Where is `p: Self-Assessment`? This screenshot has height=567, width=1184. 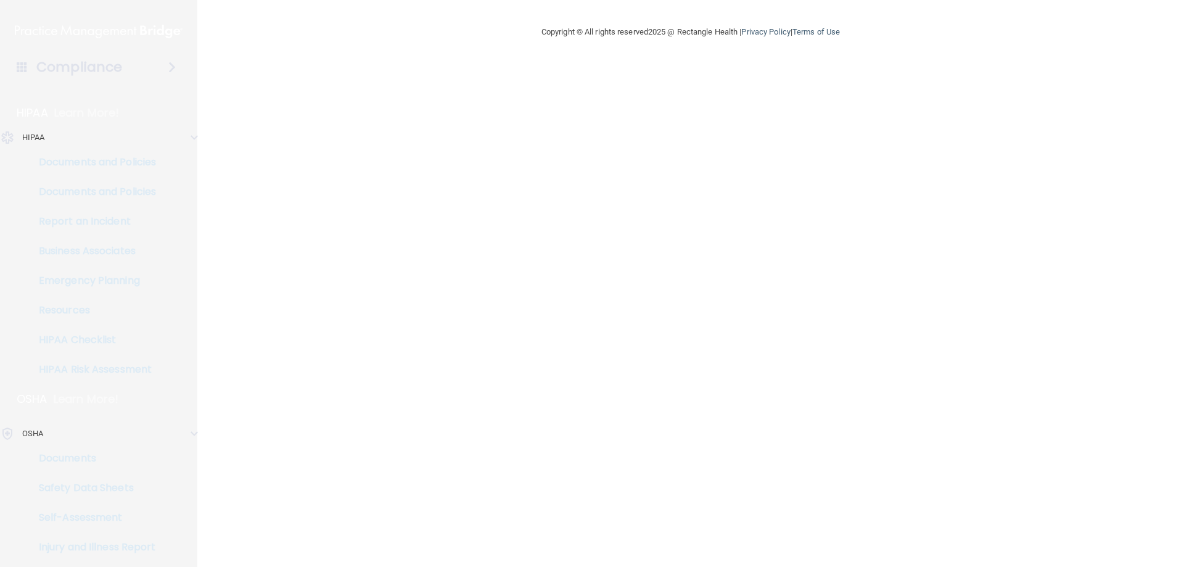 p: Self-Assessment is located at coordinates (92, 517).